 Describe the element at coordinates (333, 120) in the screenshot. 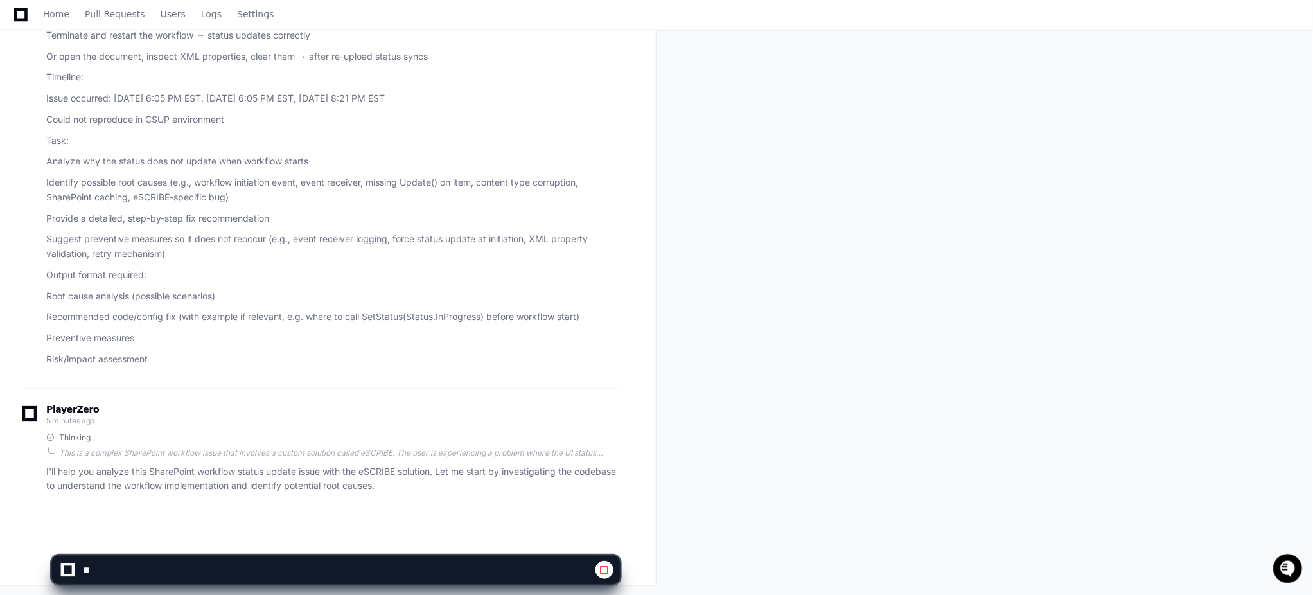

I see `p: Could not reproduce in CSUP environment` at that location.